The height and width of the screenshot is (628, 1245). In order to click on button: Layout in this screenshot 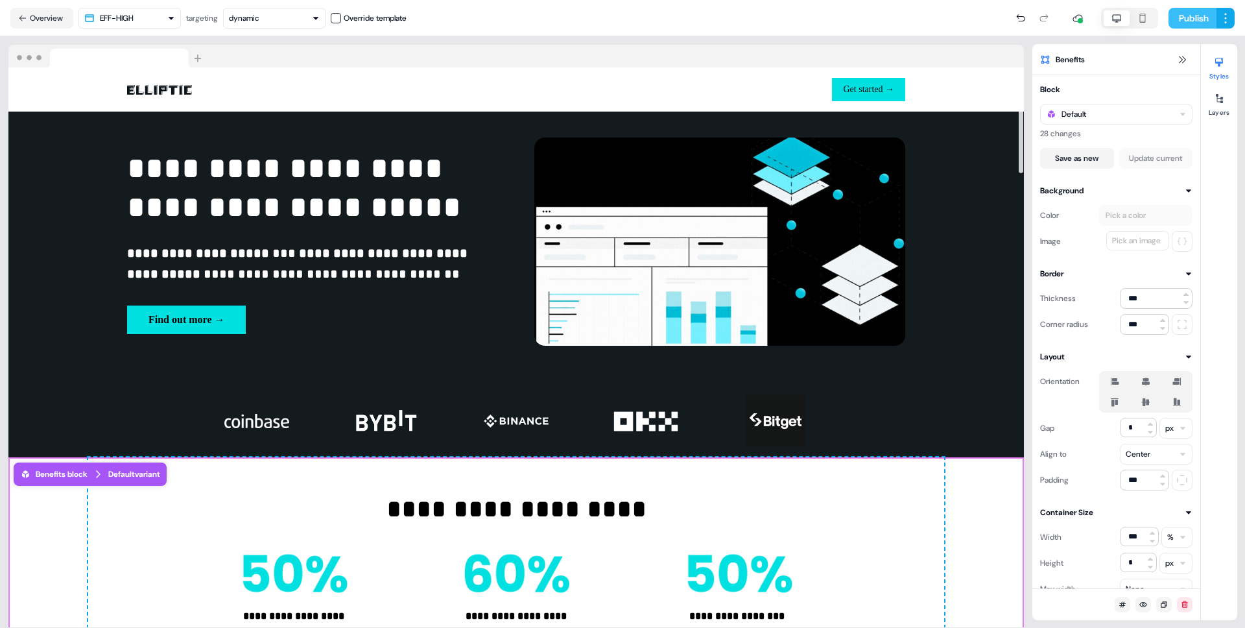, I will do `click(1116, 357)`.